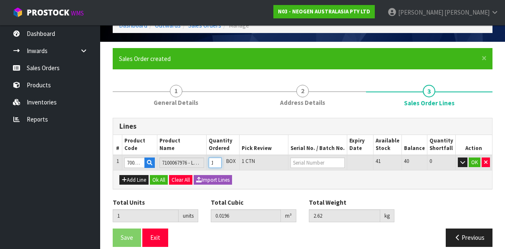 The height and width of the screenshot is (249, 505). I want to click on button: Save, so click(127, 237).